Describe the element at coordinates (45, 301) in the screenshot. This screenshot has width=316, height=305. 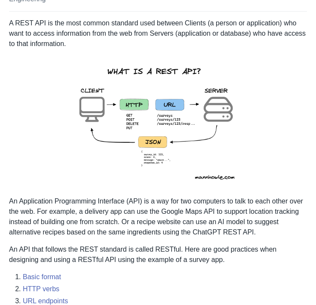
I see `a: URL endpoints` at that location.